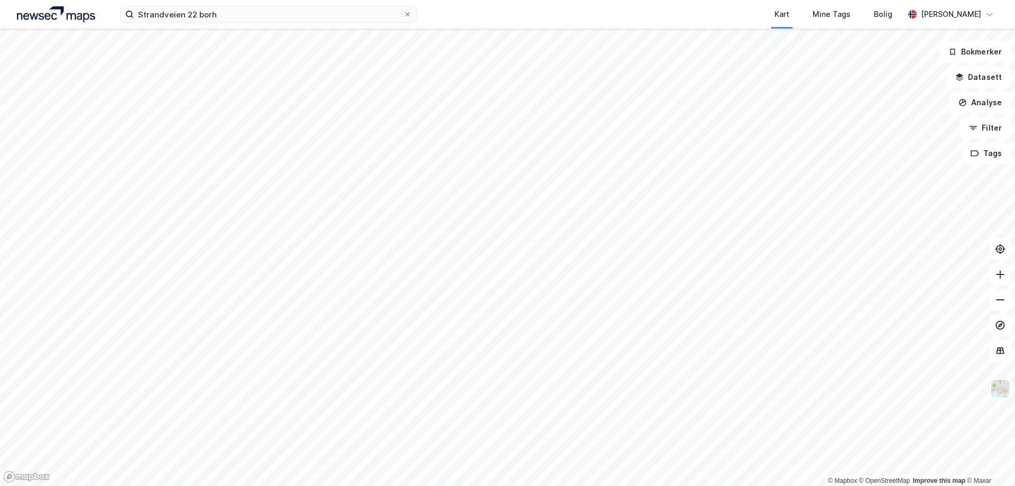 Image resolution: width=1015 pixels, height=486 pixels. What do you see at coordinates (782, 14) in the screenshot?
I see `div: Kart` at bounding box center [782, 14].